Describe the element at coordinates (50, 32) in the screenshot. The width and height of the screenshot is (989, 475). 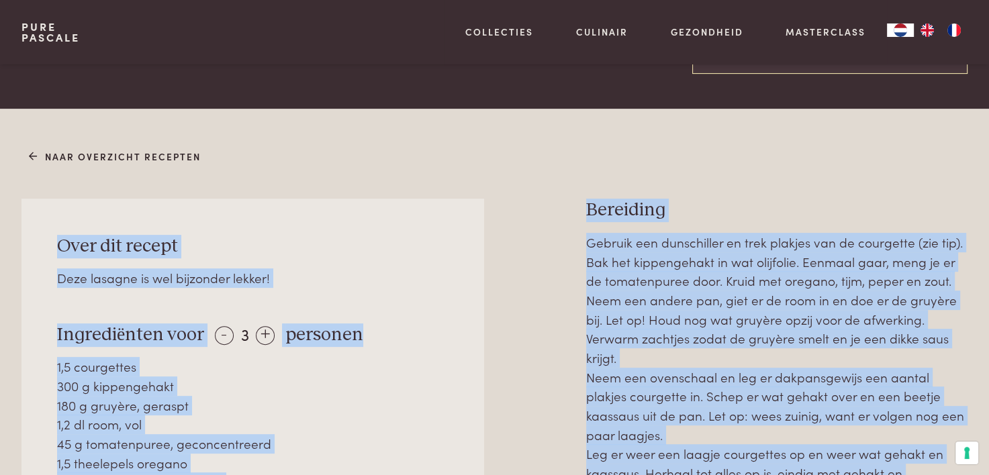
I see `a: PurePascale` at that location.